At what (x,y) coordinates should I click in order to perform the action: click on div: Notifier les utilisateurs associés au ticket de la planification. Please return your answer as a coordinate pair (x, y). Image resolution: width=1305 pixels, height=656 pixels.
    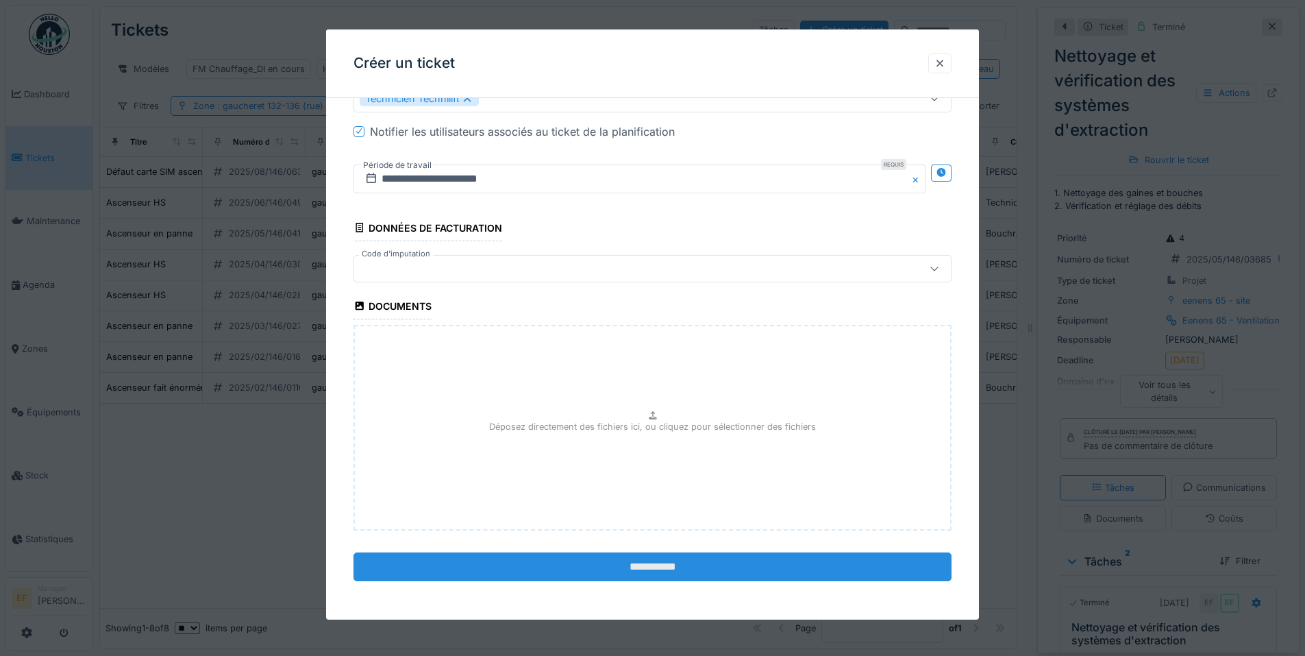
    Looking at the image, I should click on (522, 132).